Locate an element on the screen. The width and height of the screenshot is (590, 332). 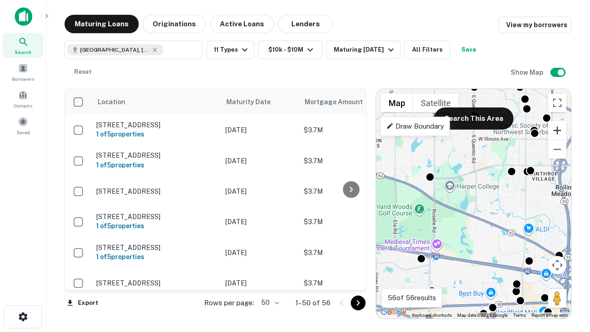
div: Saved is located at coordinates (23, 125).